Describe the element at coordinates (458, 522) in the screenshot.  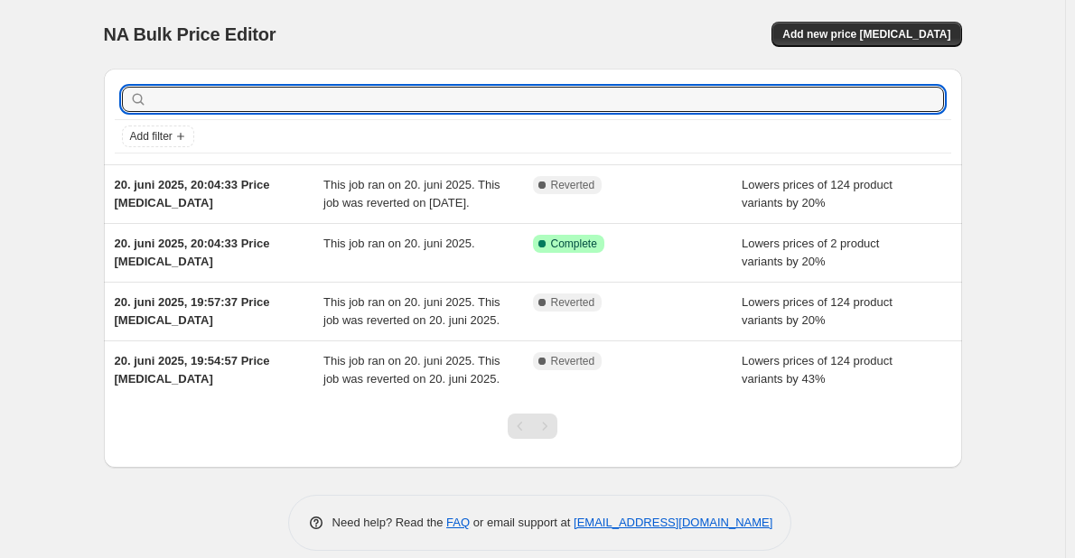
I see `a: FAQ` at that location.